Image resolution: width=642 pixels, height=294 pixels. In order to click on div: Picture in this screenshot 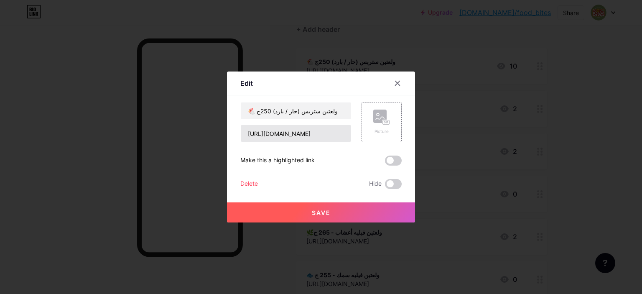, I will do `click(382, 131)`.